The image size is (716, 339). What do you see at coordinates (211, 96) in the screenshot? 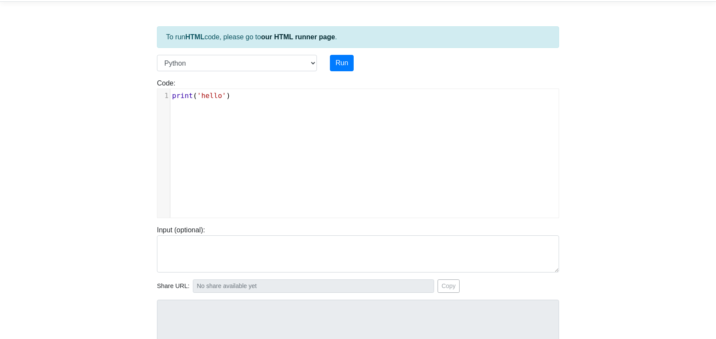
I see `span: 'hello'` at bounding box center [211, 96].